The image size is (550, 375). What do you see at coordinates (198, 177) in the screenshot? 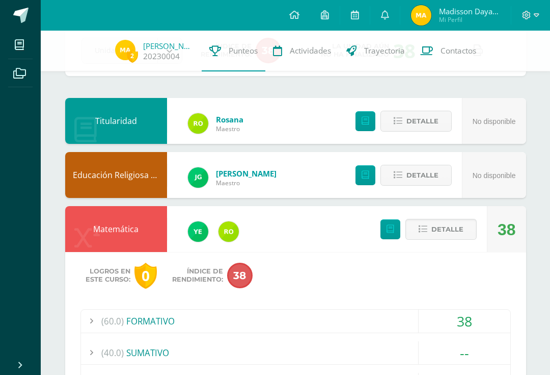
I see `img: 3da61d9b1d2c0c7b8f7e89c78bbce001.png` at bounding box center [198, 177].